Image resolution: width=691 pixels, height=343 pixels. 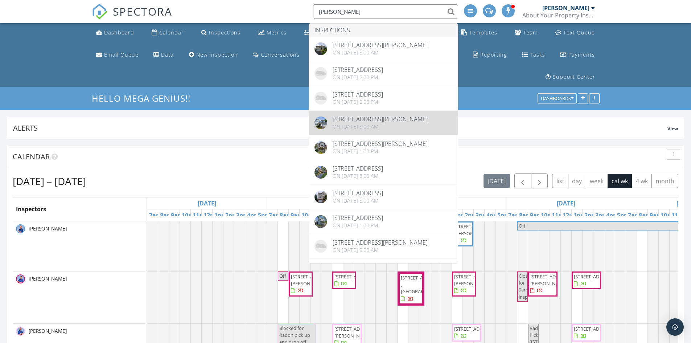 What do you see at coordinates (641, 181) in the screenshot?
I see `button: 4 wk` at bounding box center [641, 181].